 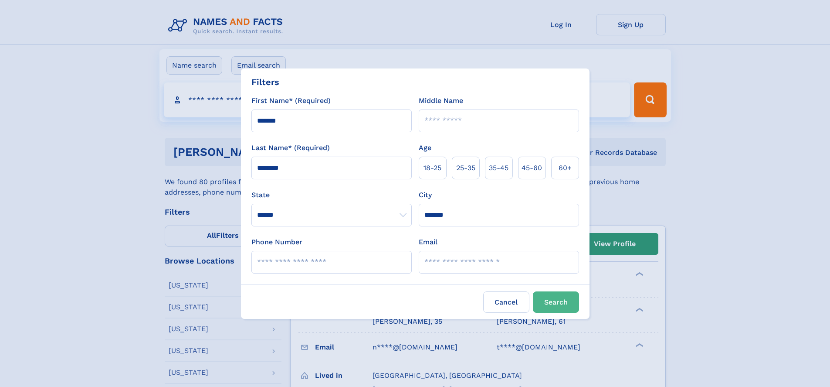 I want to click on label: Email, so click(x=428, y=242).